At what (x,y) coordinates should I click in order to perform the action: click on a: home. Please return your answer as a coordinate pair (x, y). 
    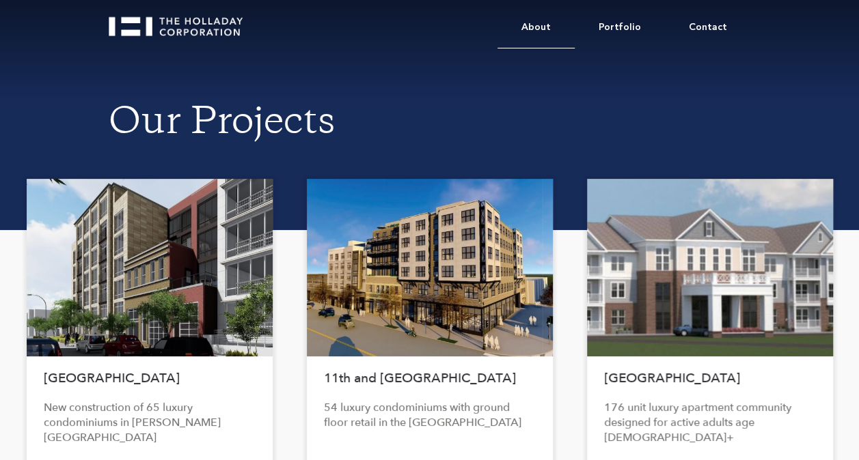
    Looking at the image, I should click on (182, 21).